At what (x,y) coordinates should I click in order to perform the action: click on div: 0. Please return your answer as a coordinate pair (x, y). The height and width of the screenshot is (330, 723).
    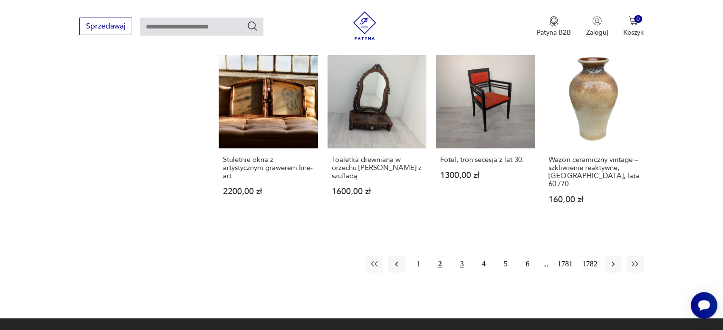
    Looking at the image, I should click on (638, 19).